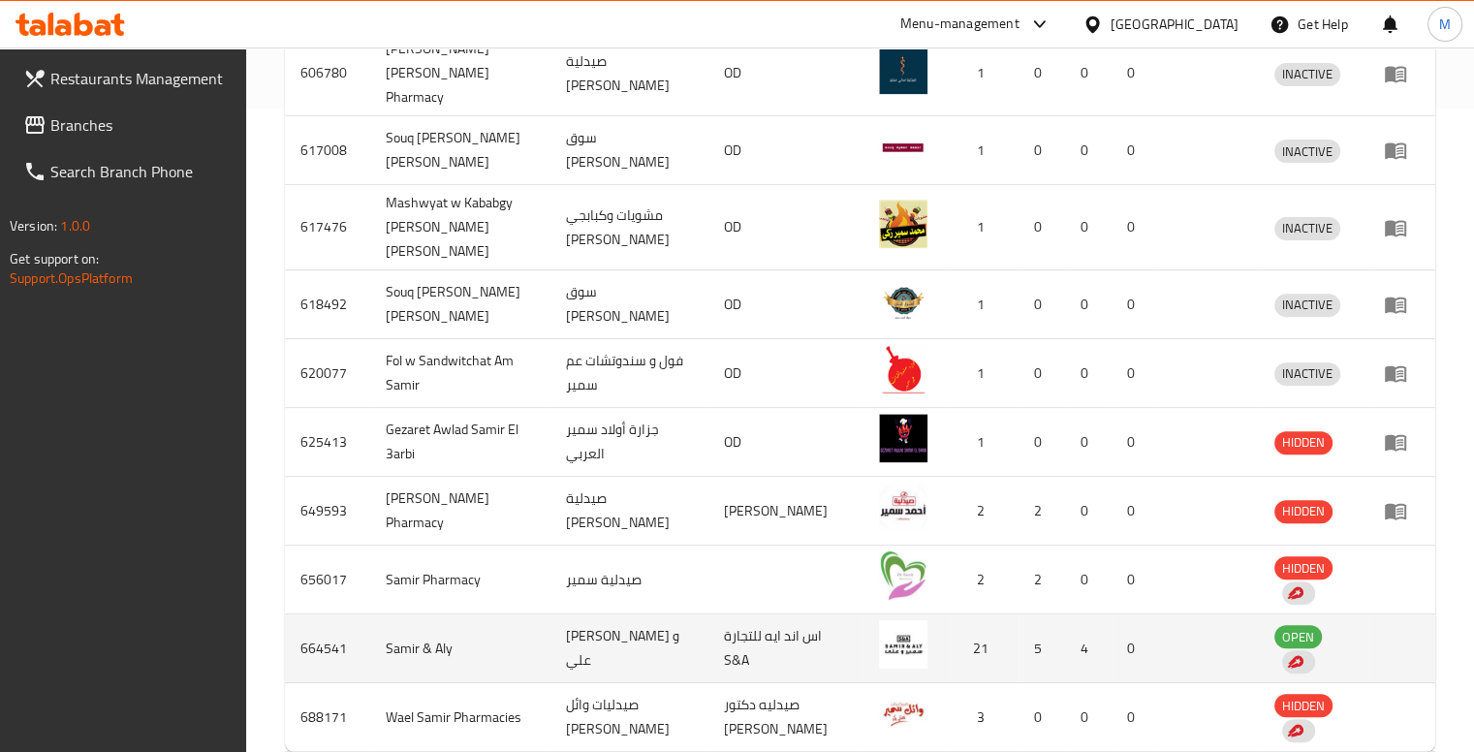 This screenshot has width=1474, height=752. What do you see at coordinates (71, 278) in the screenshot?
I see `a: Support.OpsPlatform` at bounding box center [71, 278].